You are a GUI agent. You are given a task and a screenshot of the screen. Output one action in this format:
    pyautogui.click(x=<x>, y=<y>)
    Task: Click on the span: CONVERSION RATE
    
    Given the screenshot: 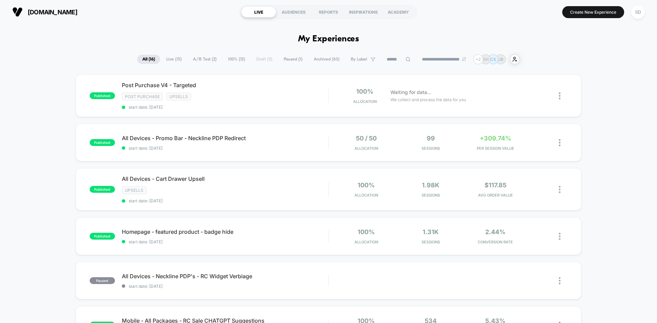 What is the action you would take?
    pyautogui.click(x=495, y=242)
    